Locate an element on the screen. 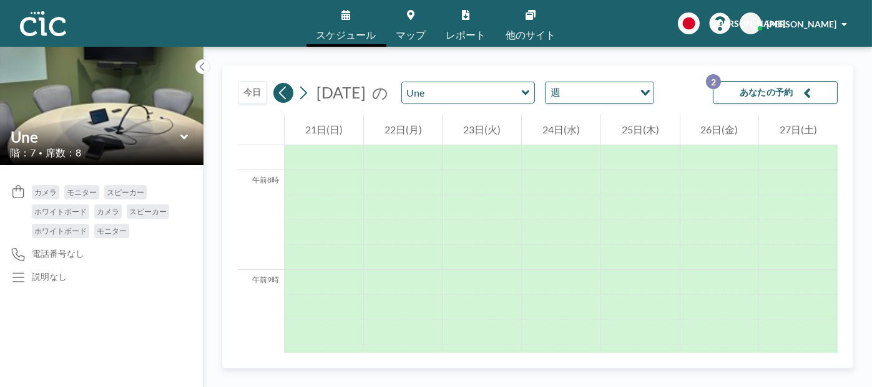 This screenshot has height=387, width=872. font: 24日(水) is located at coordinates (561, 129).